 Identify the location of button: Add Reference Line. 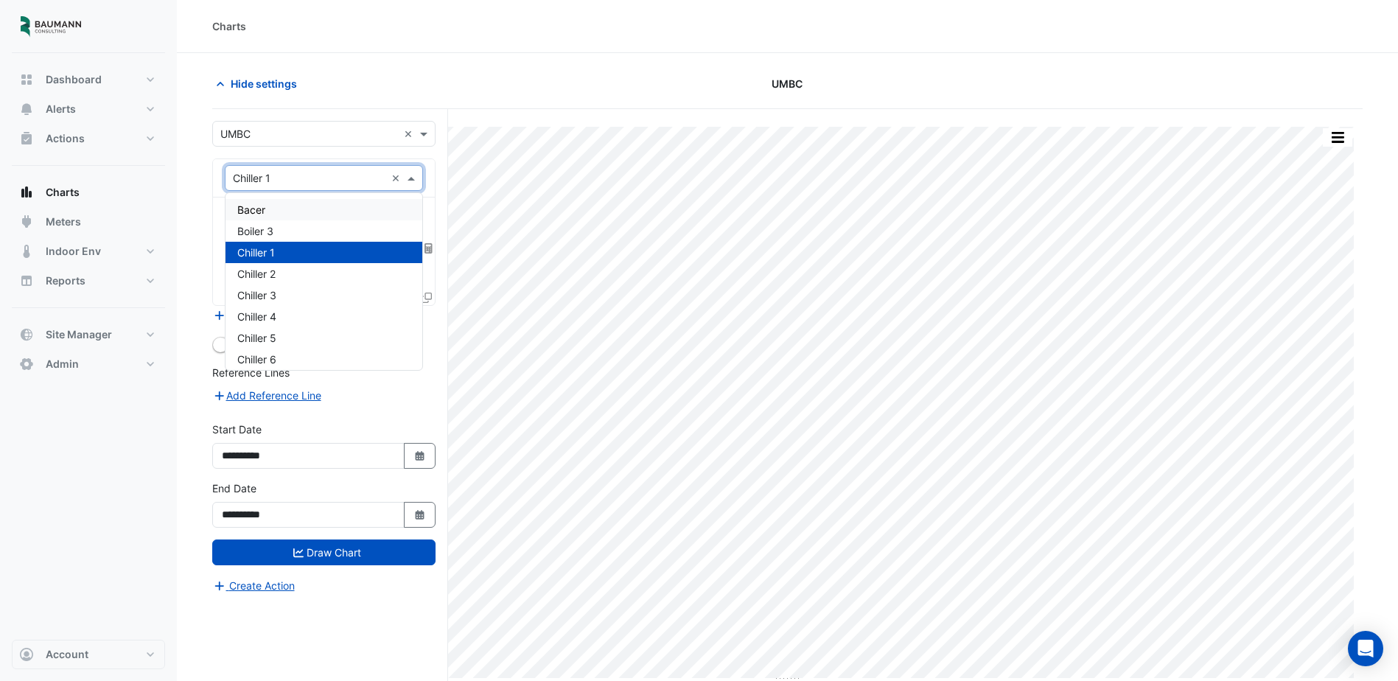
(267, 395).